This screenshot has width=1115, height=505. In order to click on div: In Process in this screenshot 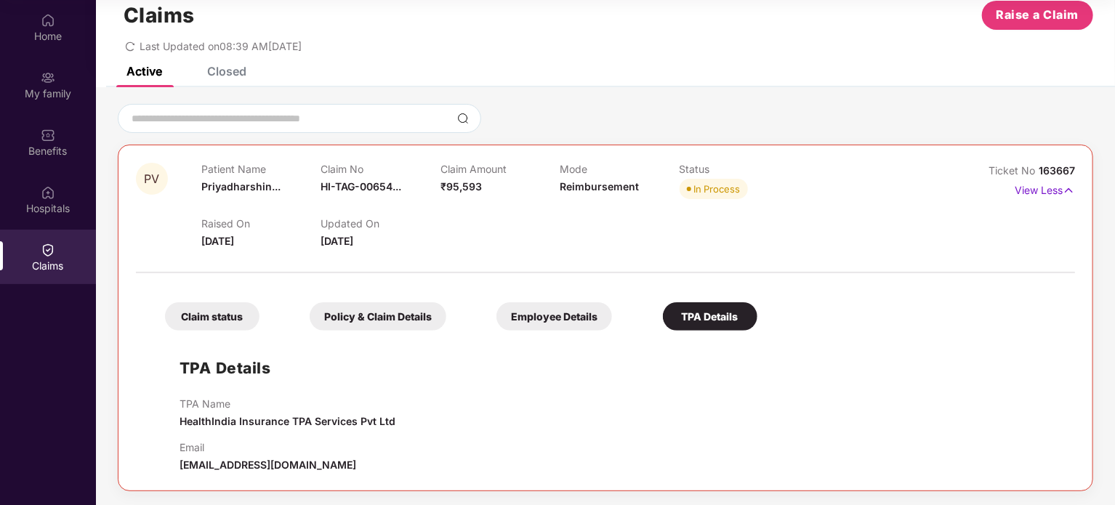, I will do `click(717, 189)`.